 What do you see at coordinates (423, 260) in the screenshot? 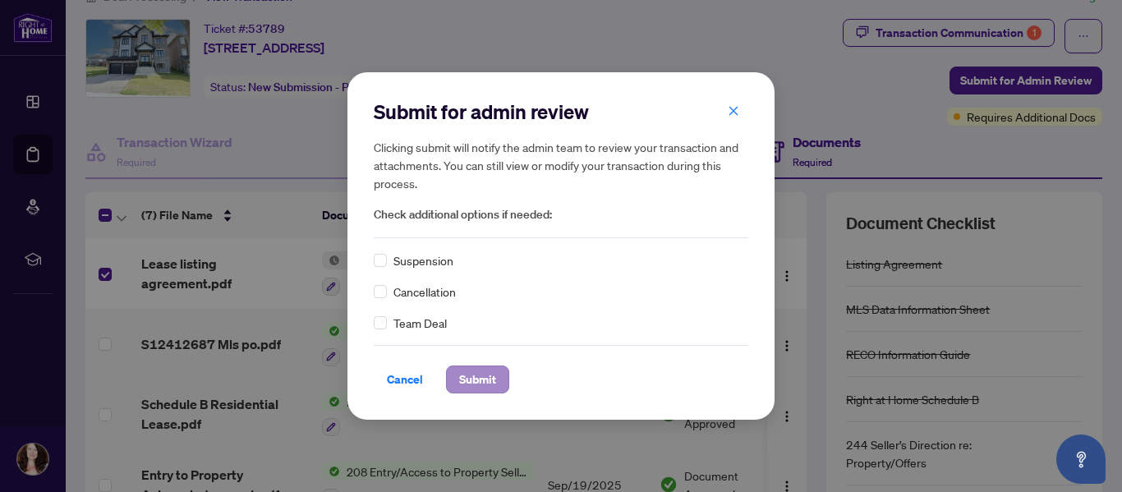
I see `span: Suspension` at bounding box center [423, 260].